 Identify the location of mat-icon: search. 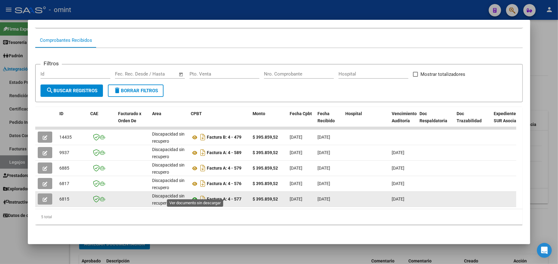
(50, 90).